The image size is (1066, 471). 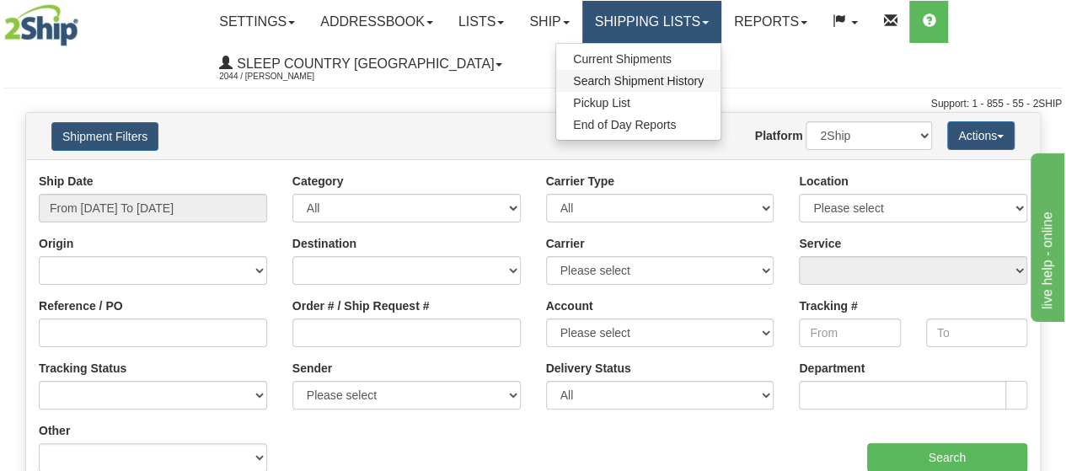 What do you see at coordinates (622, 59) in the screenshot?
I see `span: Current Shipments` at bounding box center [622, 59].